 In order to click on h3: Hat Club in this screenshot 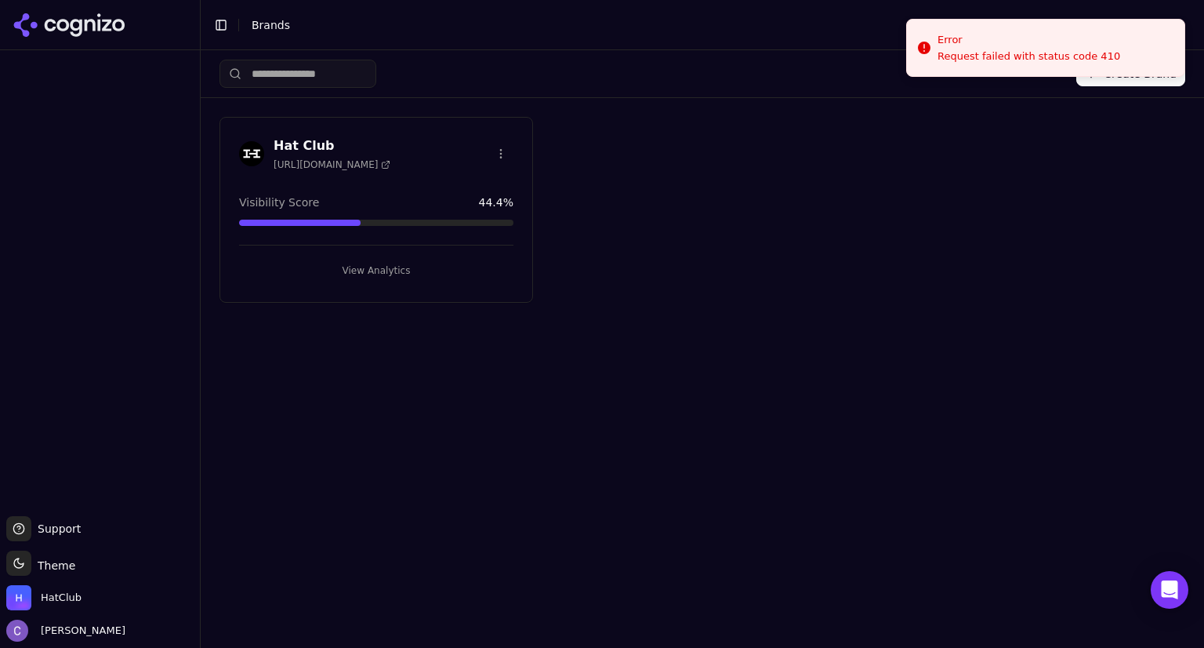, I will do `click(332, 146)`.